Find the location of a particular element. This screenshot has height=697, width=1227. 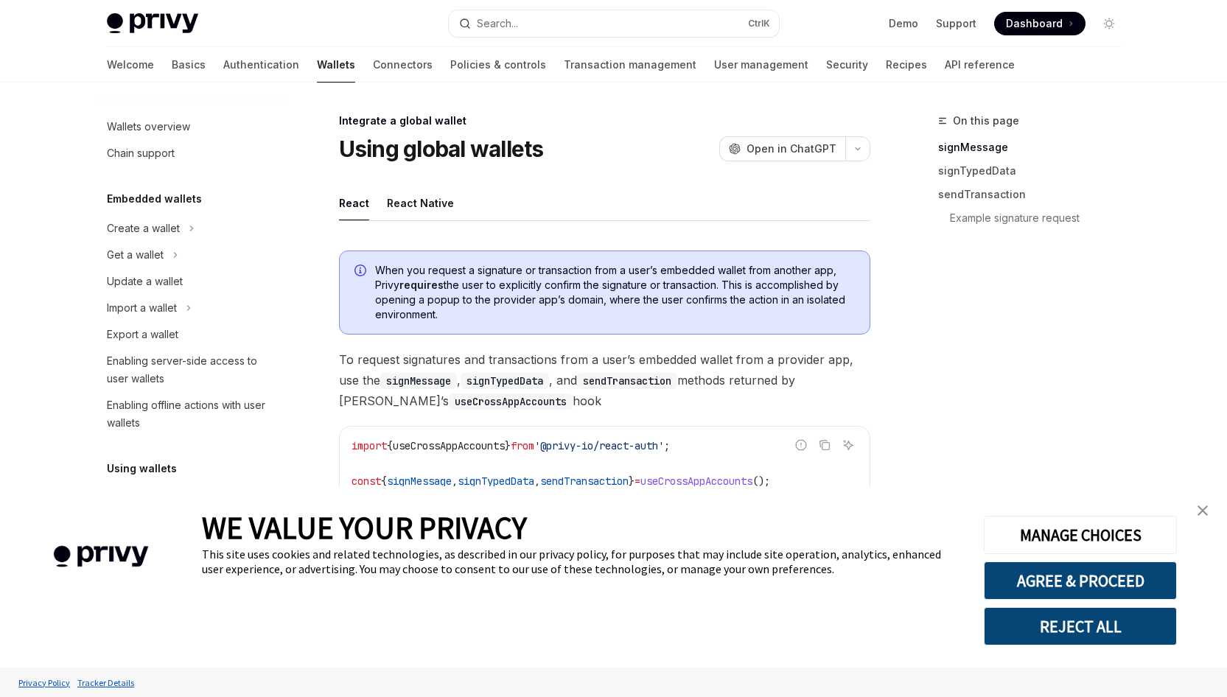

span: Dashboard is located at coordinates (1034, 24).